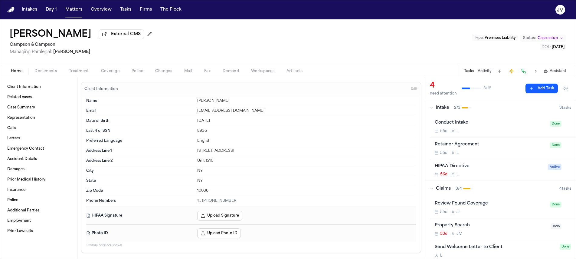 This screenshot has width=576, height=259. I want to click on a: Employment, so click(38, 220).